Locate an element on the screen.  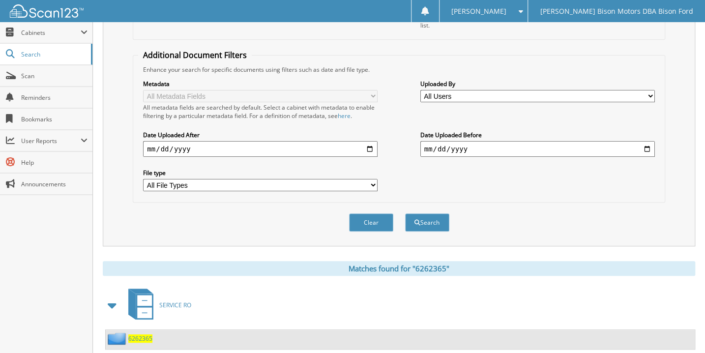
span: Announcements is located at coordinates (54, 184).